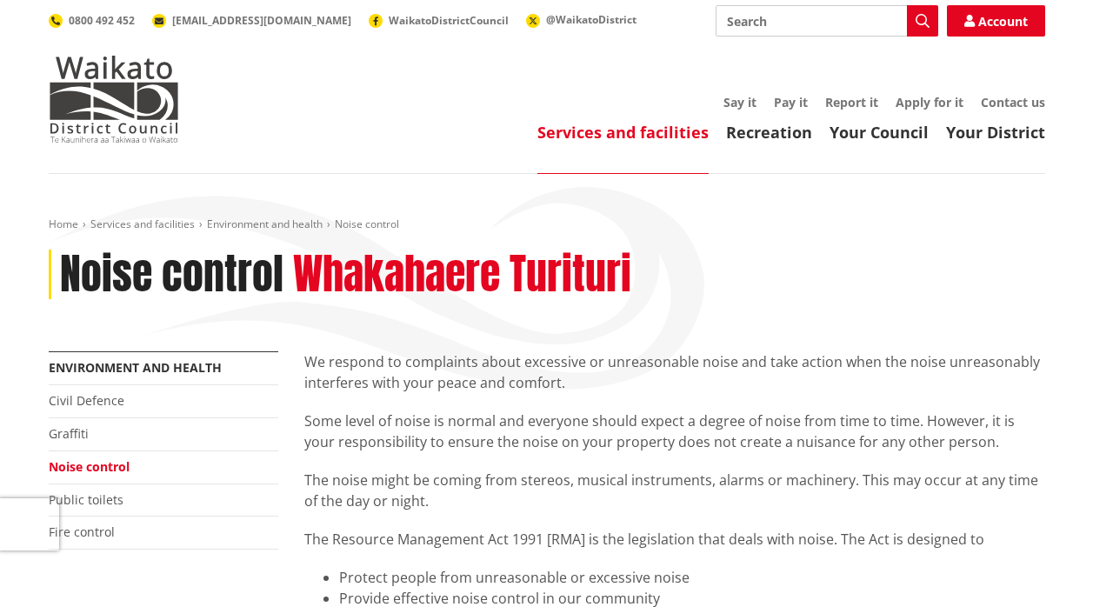 The height and width of the screenshot is (607, 1093). Describe the element at coordinates (86, 499) in the screenshot. I see `a: Public toilets` at that location.